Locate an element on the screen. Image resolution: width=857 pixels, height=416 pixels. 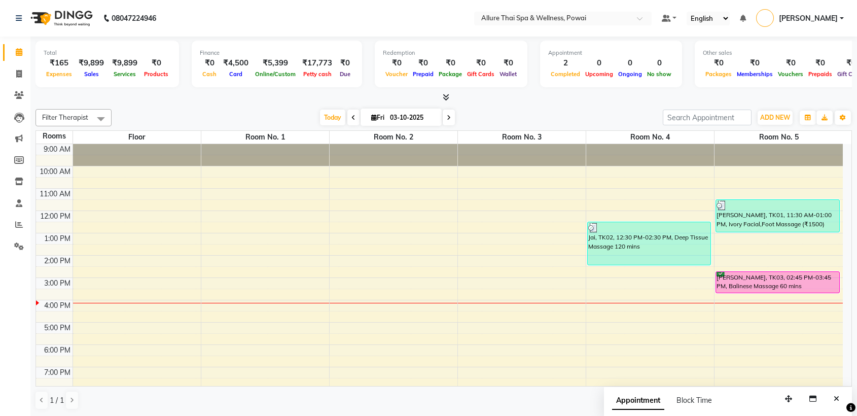
button: ADD NEW is located at coordinates (775, 118).